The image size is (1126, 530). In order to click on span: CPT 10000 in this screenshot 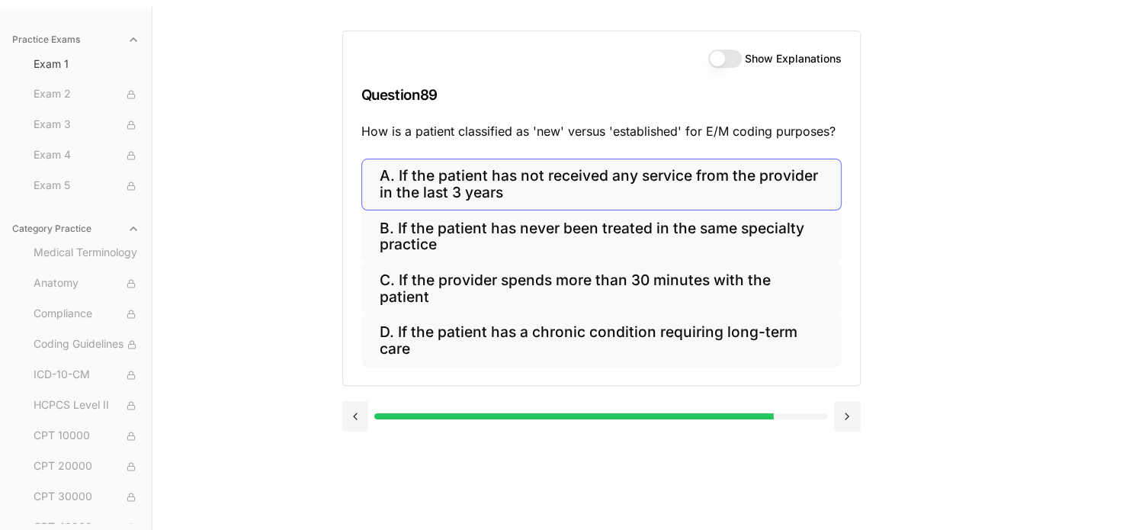, I will do `click(86, 436)`.